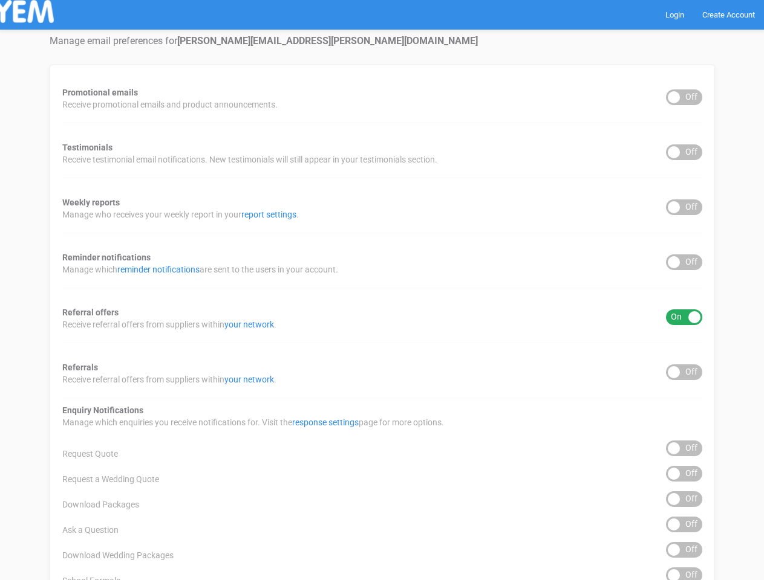  Describe the element at coordinates (90, 313) in the screenshot. I see `strong: Referral offers` at that location.